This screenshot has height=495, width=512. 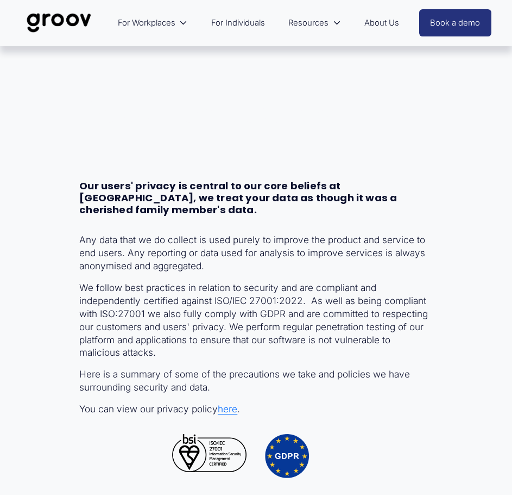 What do you see at coordinates (238, 23) in the screenshot?
I see `a: For Individuals` at bounding box center [238, 23].